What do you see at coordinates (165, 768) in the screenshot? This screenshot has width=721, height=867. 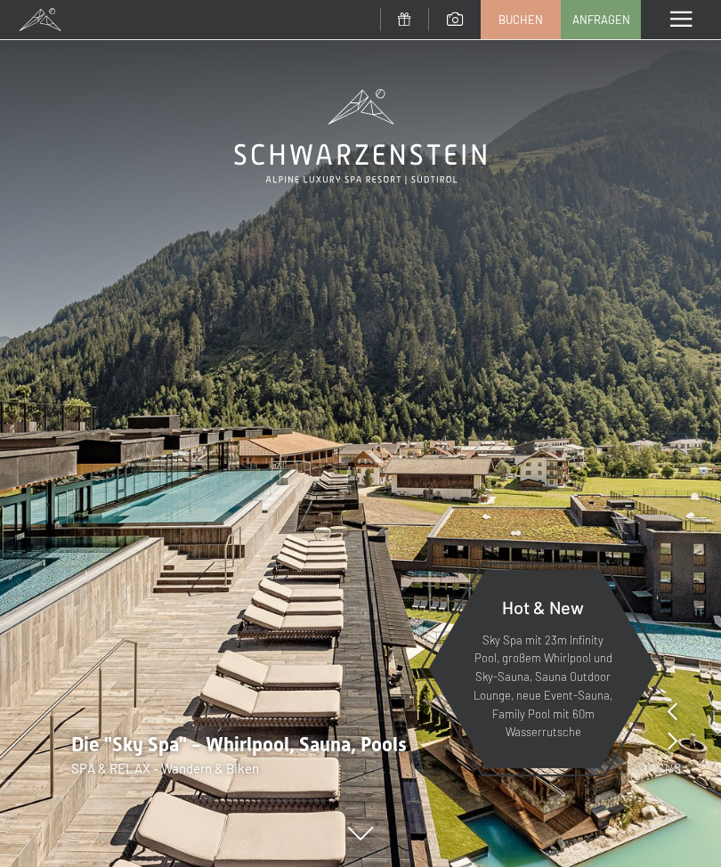 I see `span: SPA & RELAX - Wandern & Biken` at bounding box center [165, 768].